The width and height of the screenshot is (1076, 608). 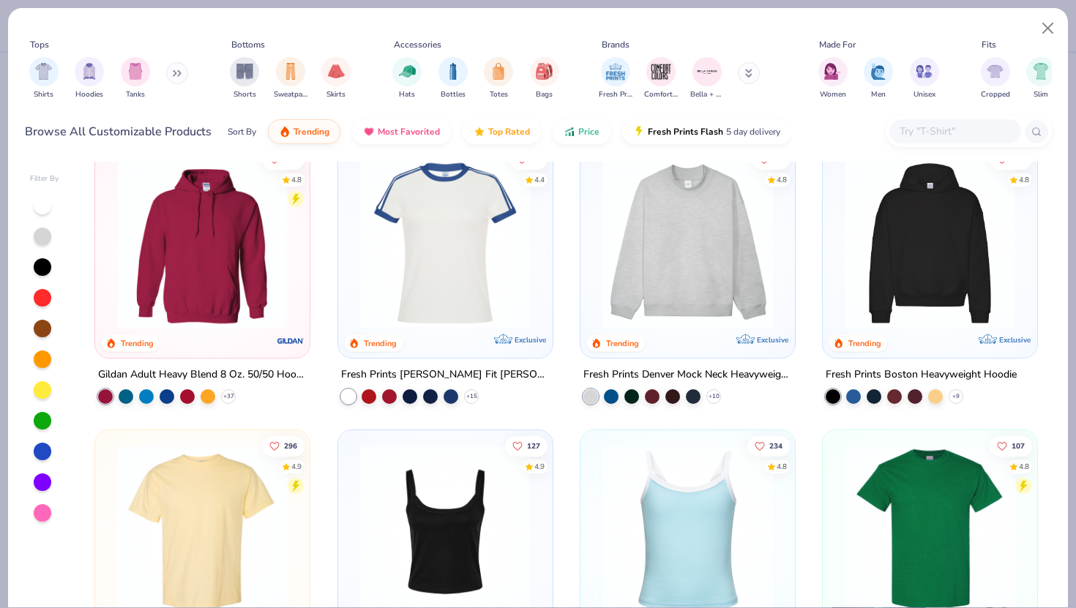 I want to click on span: Totes, so click(x=498, y=94).